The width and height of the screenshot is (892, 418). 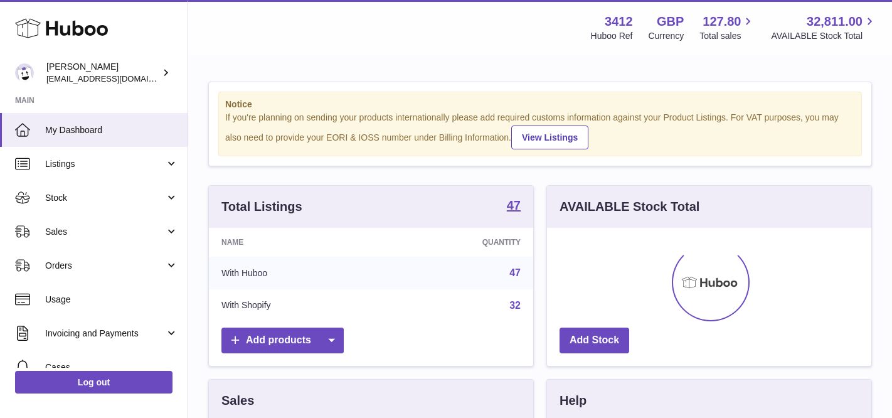 What do you see at coordinates (112, 299) in the screenshot?
I see `span: Usage` at bounding box center [112, 299].